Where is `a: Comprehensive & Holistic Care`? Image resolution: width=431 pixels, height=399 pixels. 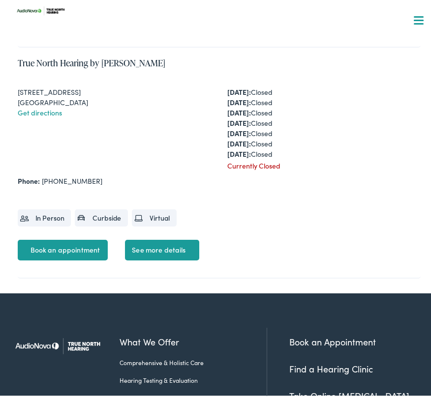 a: Comprehensive & Holistic Care is located at coordinates (185, 360).